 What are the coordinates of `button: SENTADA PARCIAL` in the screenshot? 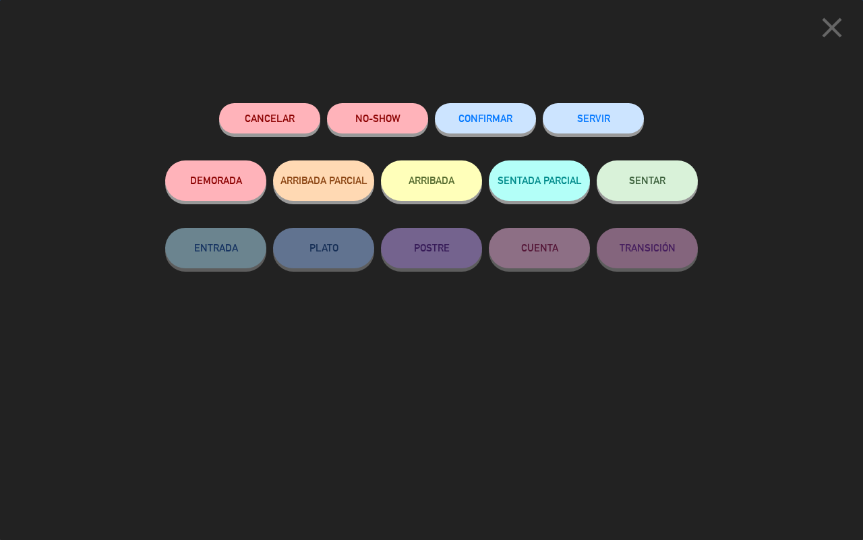 It's located at (539, 181).